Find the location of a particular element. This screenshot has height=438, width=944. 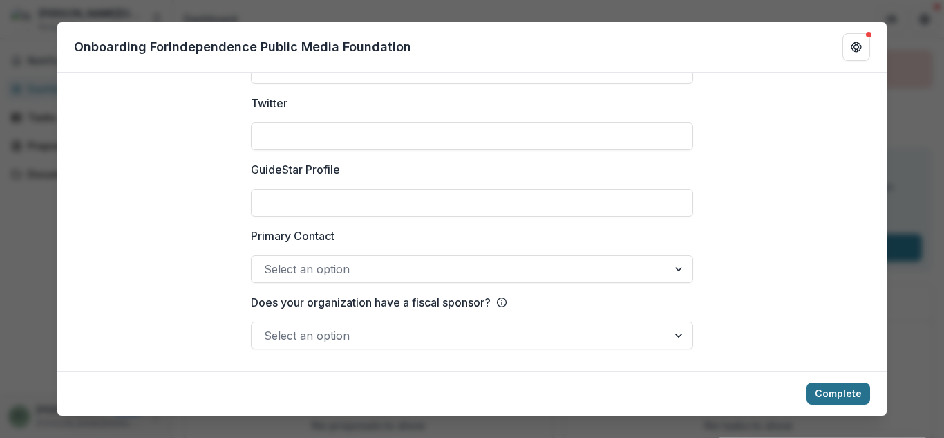

p: Does your organization have a fiscal sponsor? is located at coordinates (371, 302).